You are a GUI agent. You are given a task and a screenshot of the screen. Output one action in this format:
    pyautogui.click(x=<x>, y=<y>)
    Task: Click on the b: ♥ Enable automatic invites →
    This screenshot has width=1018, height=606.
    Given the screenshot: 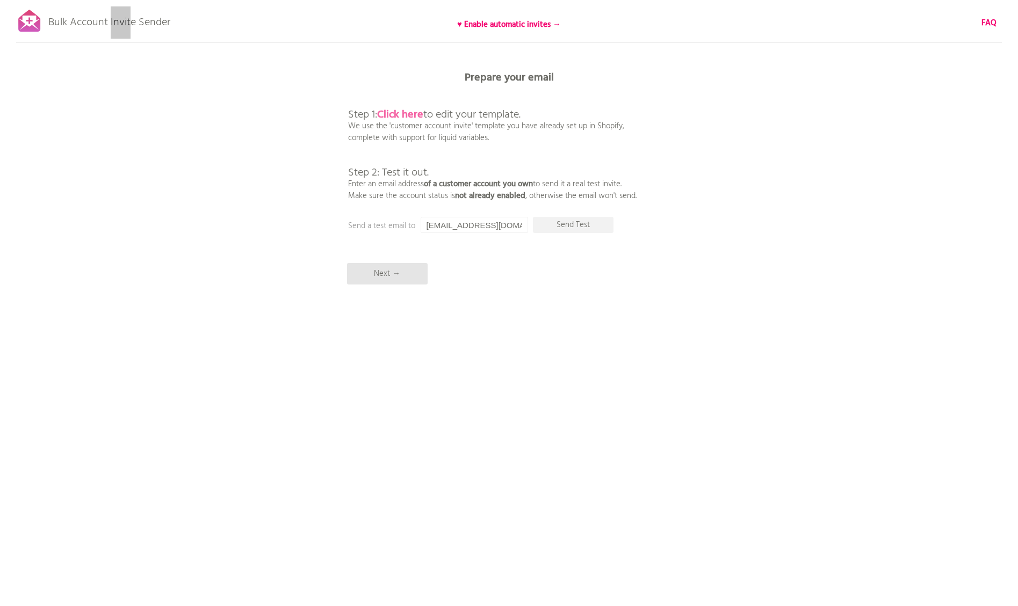 What is the action you would take?
    pyautogui.click(x=509, y=25)
    